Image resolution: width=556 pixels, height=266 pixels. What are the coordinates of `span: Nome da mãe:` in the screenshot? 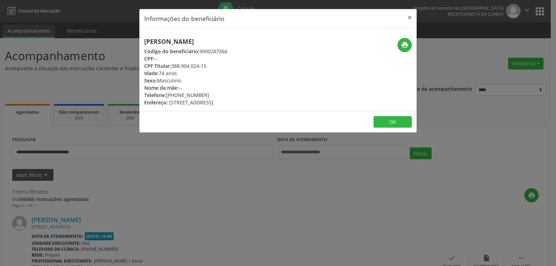 It's located at (161, 88).